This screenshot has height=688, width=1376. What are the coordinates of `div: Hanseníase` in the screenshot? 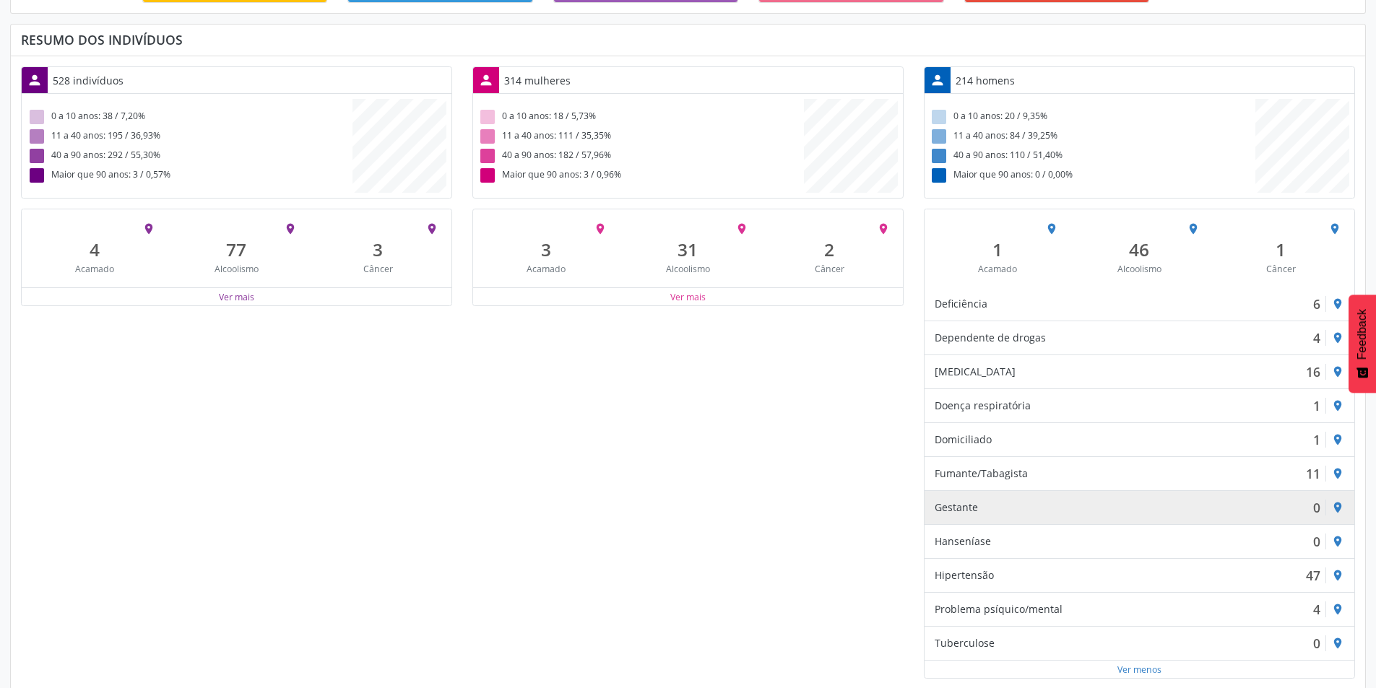 It's located at (963, 542).